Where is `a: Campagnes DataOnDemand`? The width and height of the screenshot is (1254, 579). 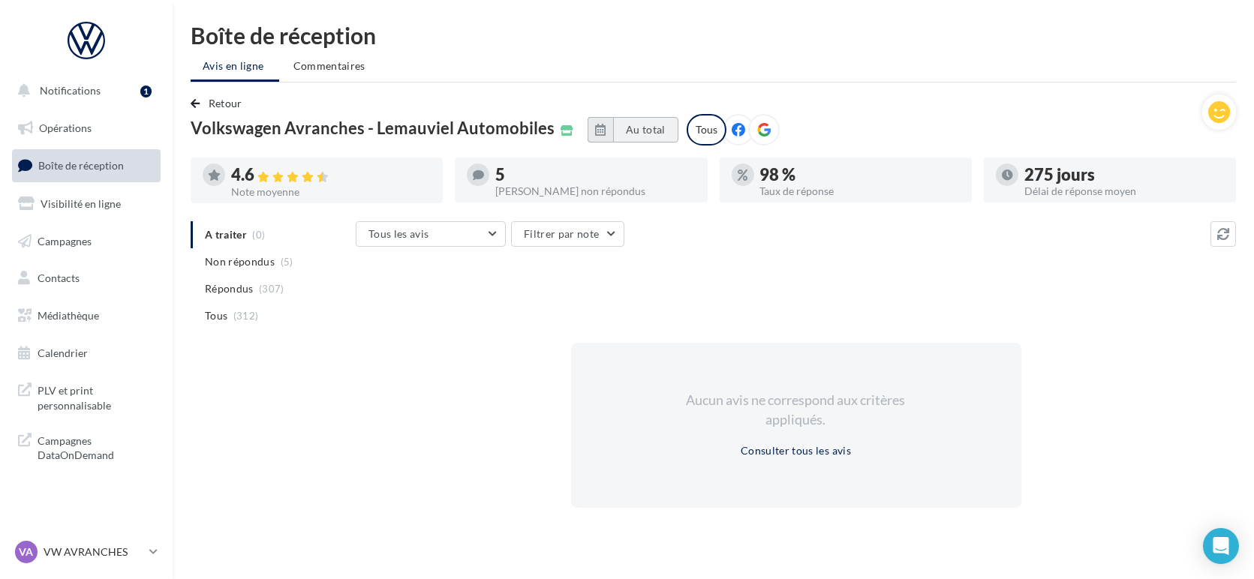
a: Campagnes DataOnDemand is located at coordinates (86, 447).